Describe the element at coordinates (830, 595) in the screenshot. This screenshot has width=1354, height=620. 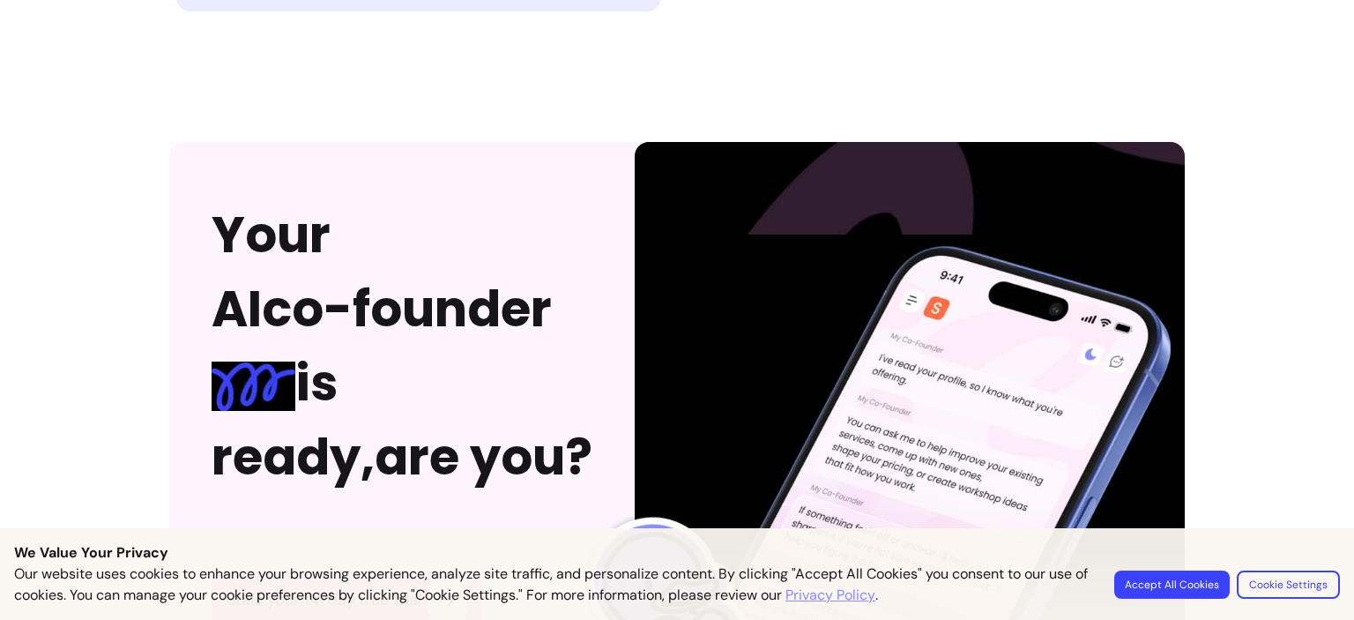
I see `a: Privacy Policy` at that location.